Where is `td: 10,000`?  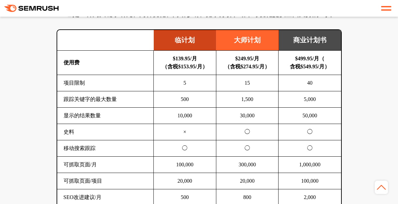
td: 10,000 is located at coordinates (185, 116).